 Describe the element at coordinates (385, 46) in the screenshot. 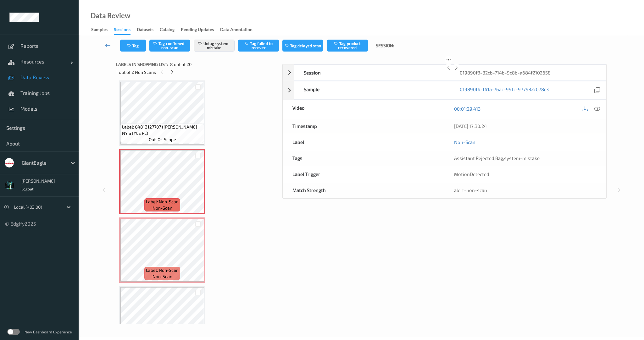

I see `span: Session:` at that location.